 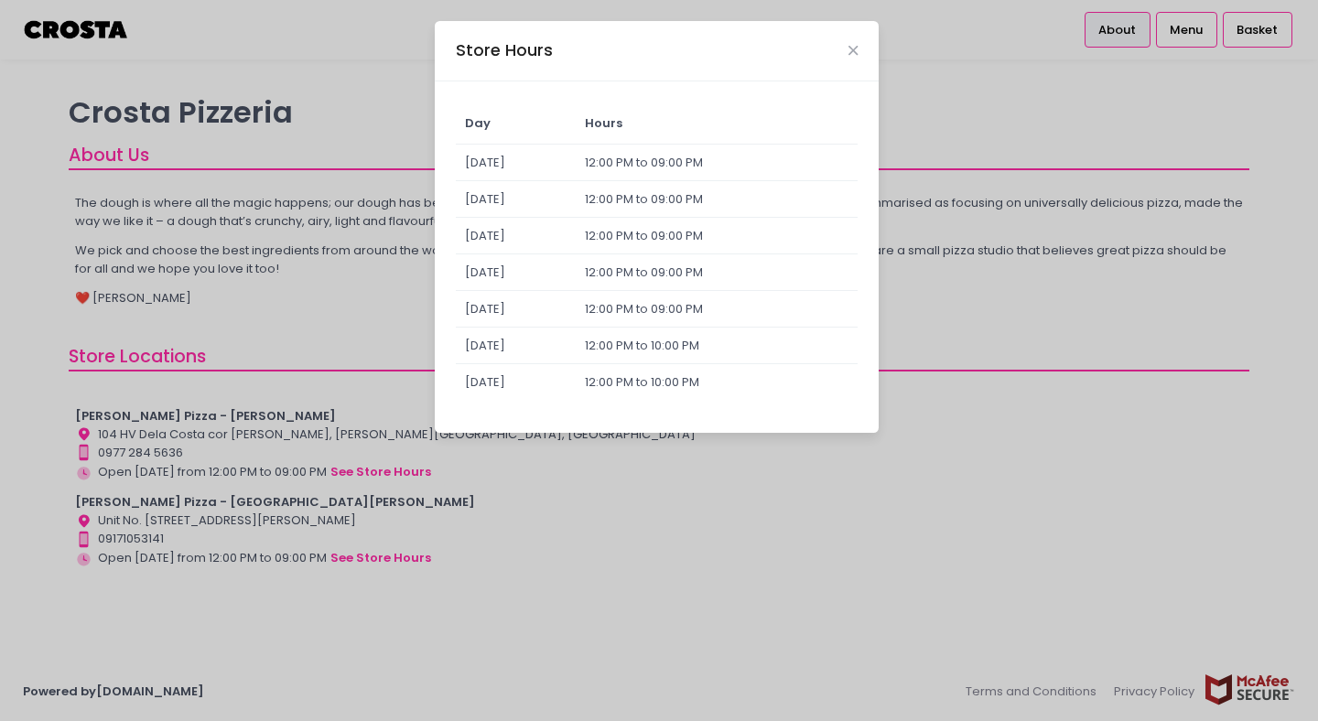 What do you see at coordinates (717, 124) in the screenshot?
I see `td: Hours` at bounding box center [717, 124].